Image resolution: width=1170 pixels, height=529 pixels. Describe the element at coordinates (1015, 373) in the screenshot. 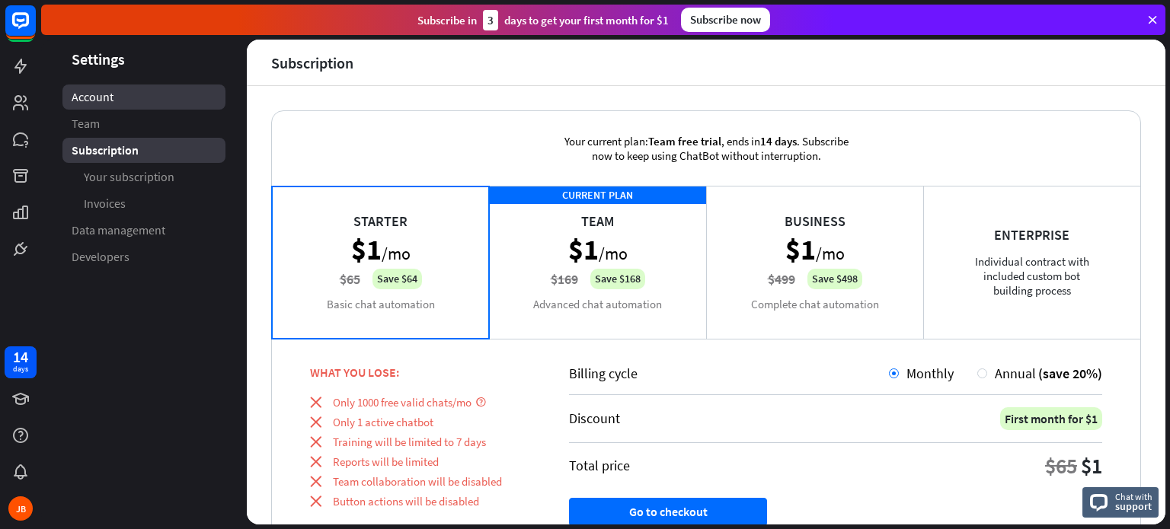

I see `span: Annual` at that location.